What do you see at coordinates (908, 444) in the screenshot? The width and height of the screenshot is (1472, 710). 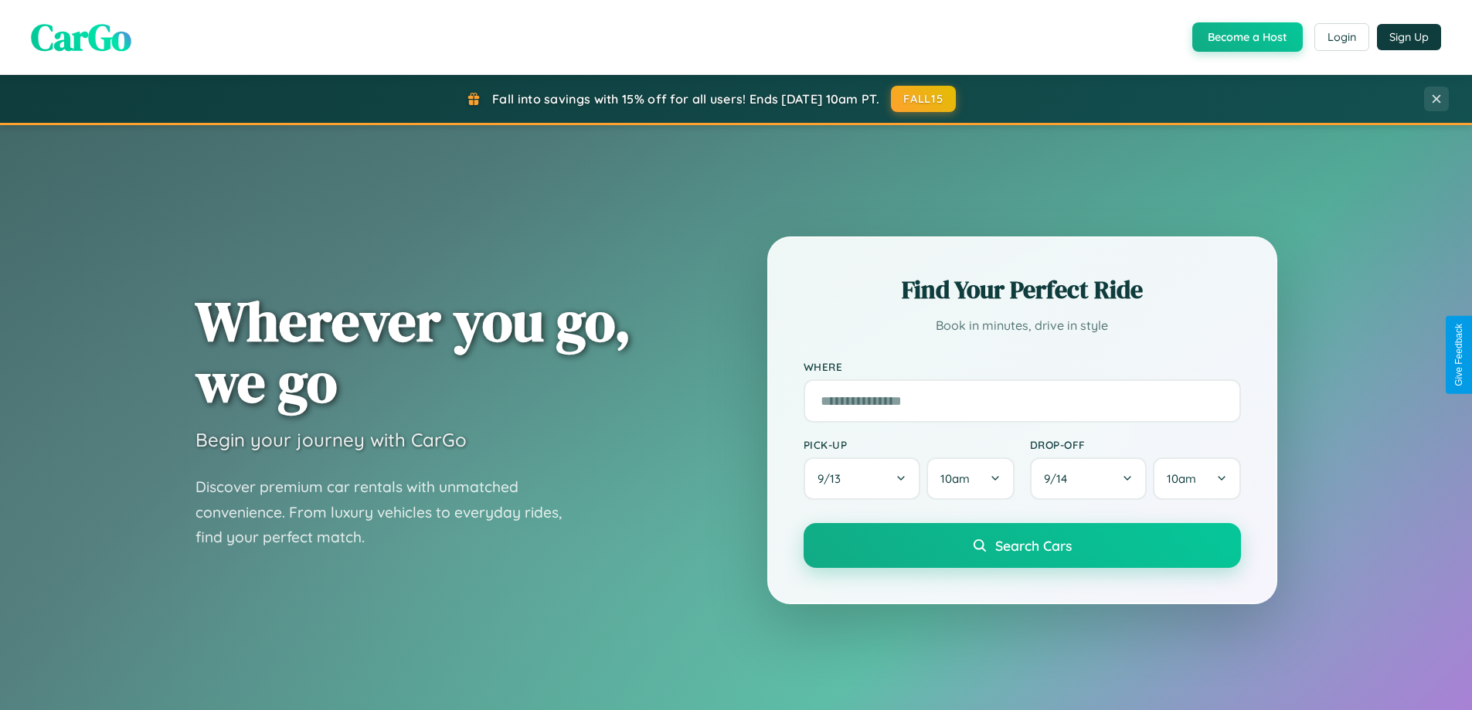 I see `label: Pick-up` at bounding box center [908, 444].